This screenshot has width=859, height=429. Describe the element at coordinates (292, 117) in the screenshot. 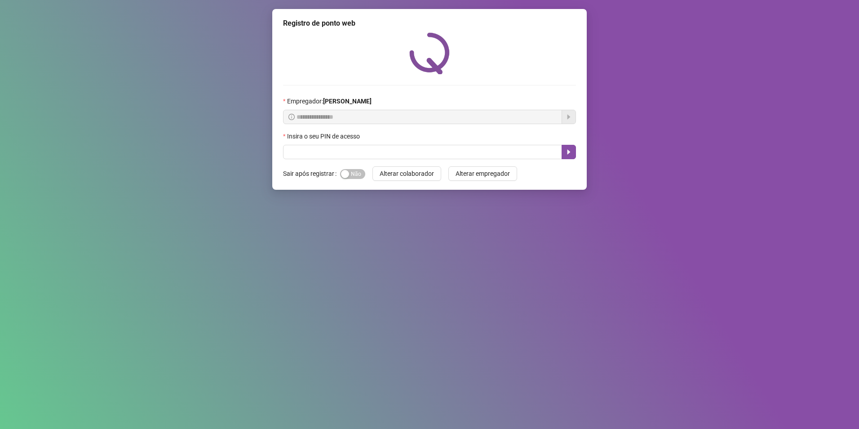

I see `span: info-circle` at that location.